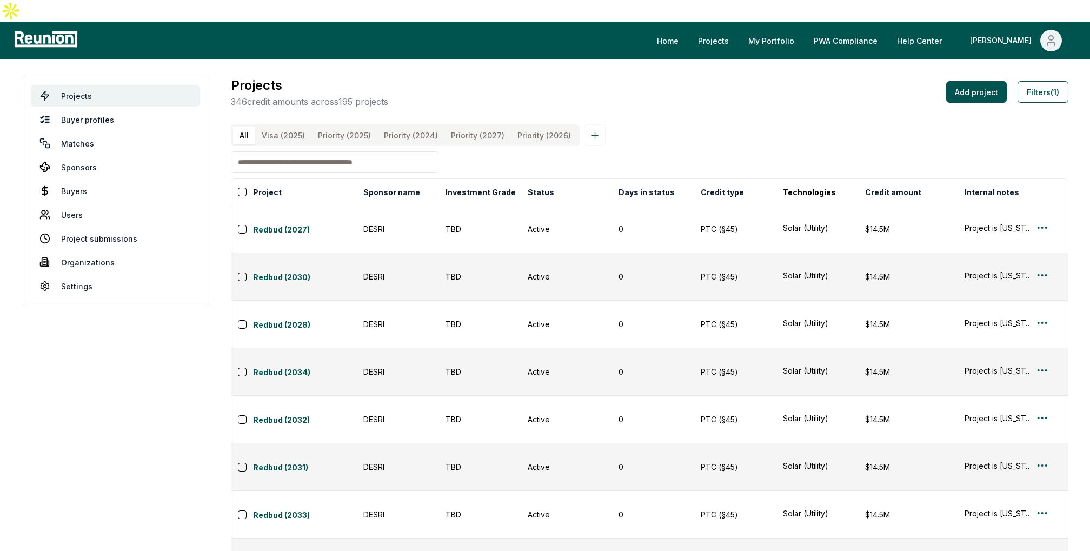  I want to click on a: PWA Compliance, so click(846, 41).